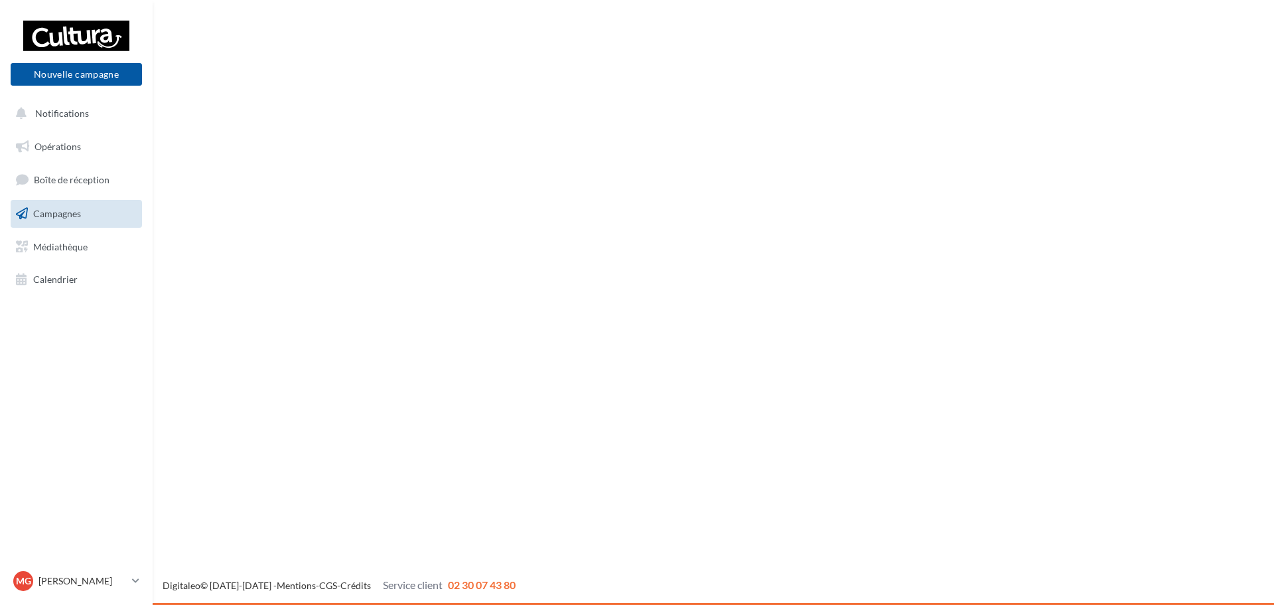  What do you see at coordinates (356, 585) in the screenshot?
I see `a: Crédits` at bounding box center [356, 585].